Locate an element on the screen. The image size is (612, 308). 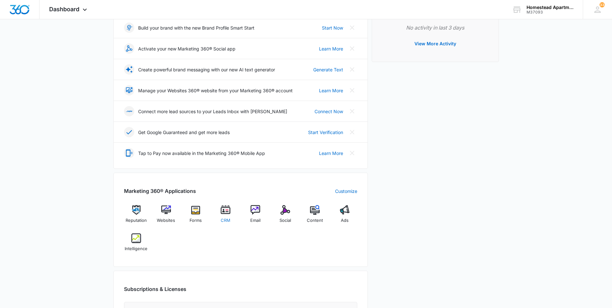
a: Content is located at coordinates (315, 217).